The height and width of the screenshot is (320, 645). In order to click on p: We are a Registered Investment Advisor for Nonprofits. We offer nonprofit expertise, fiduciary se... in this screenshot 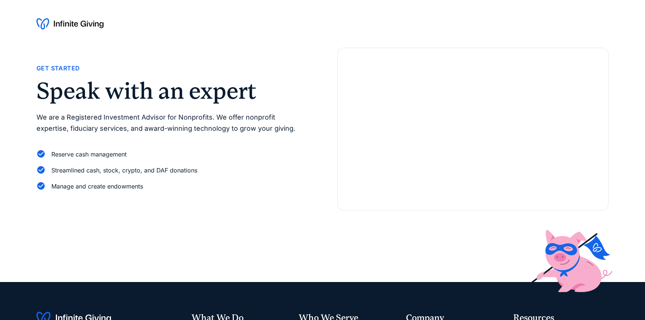, I will do `click(172, 123)`.